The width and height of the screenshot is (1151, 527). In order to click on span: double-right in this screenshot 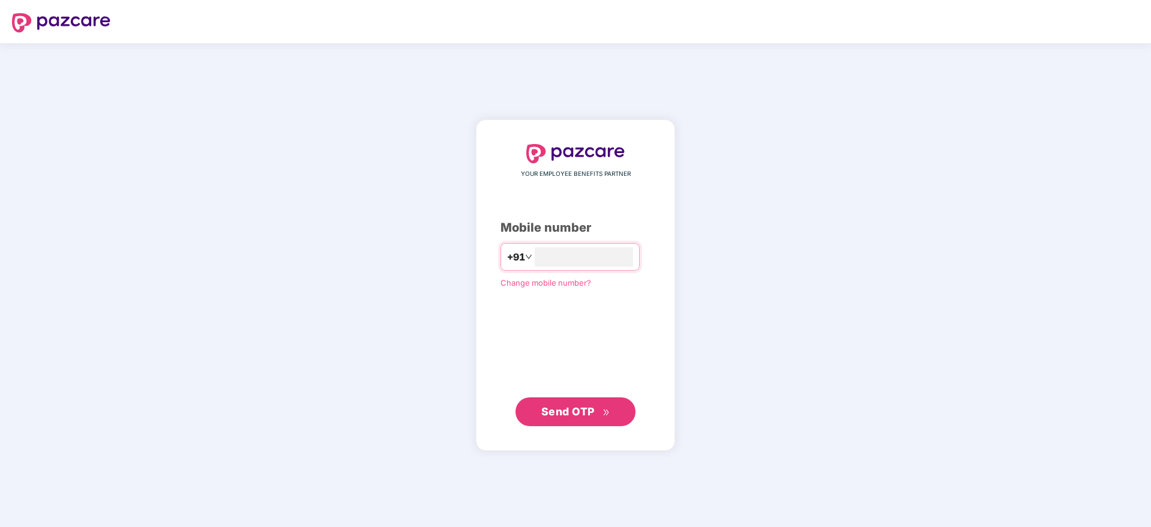, I will do `click(606, 412)`.